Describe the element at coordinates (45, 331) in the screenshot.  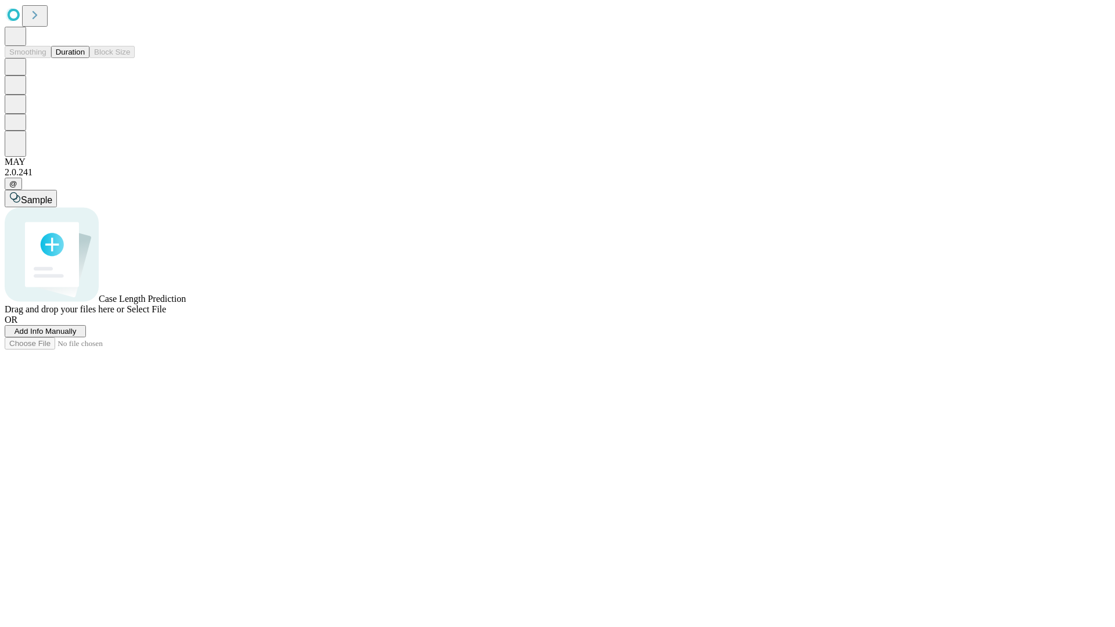
I see `button: Add Info Manually` at that location.